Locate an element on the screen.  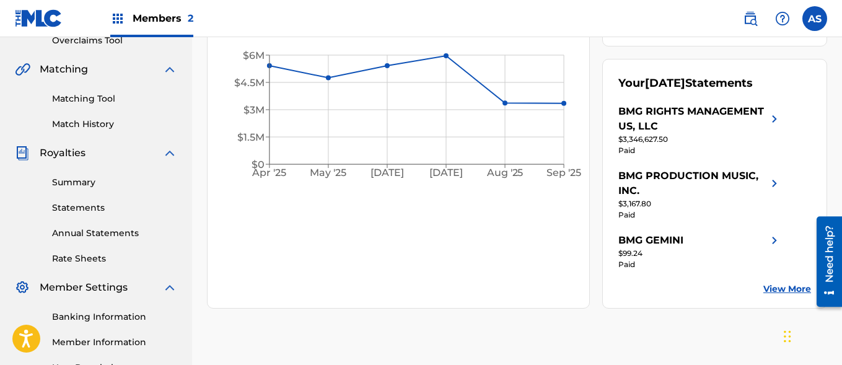
img: help is located at coordinates (782, 19).